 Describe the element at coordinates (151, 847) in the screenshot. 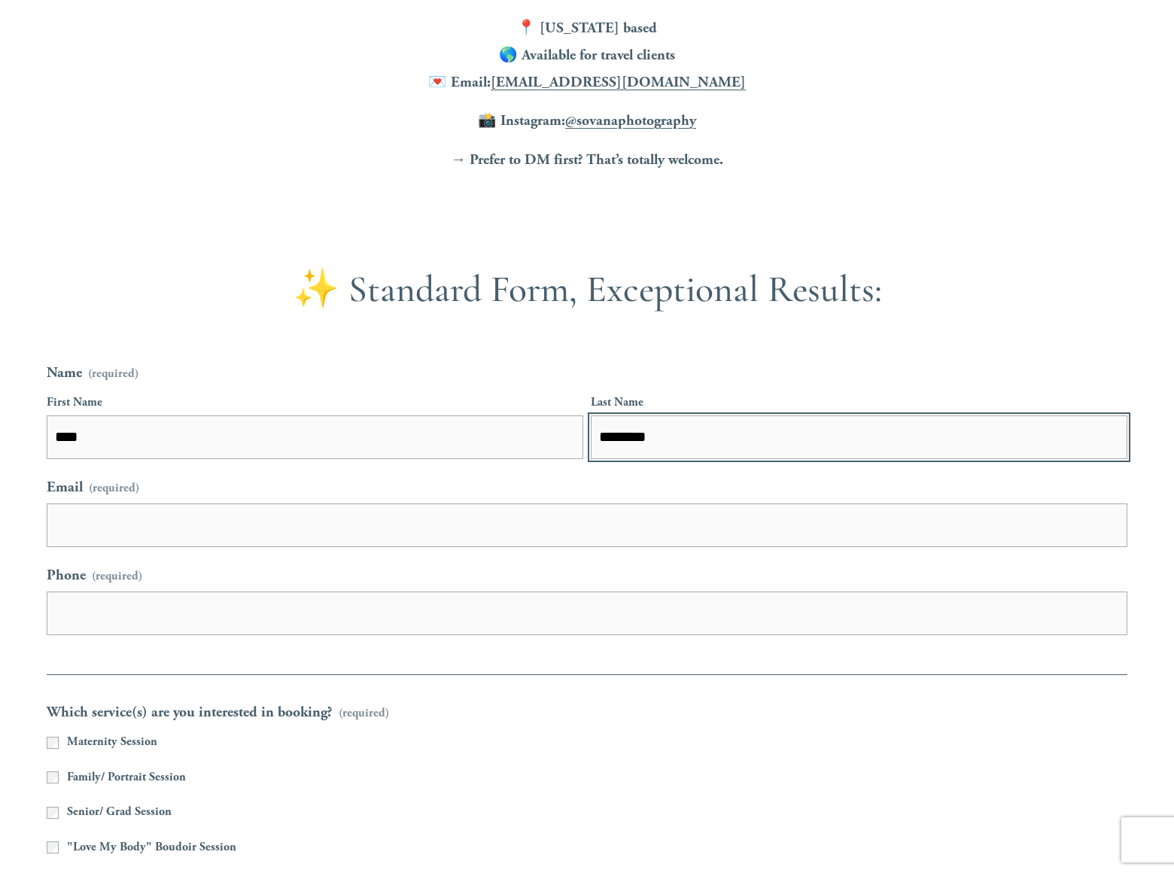

I see `span: "Love My Body" Boudoir Session` at that location.